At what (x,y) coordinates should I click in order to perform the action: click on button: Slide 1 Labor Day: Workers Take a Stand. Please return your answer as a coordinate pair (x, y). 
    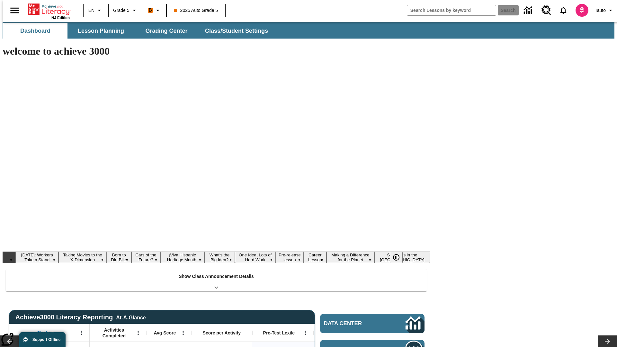
    Looking at the image, I should click on (37, 257).